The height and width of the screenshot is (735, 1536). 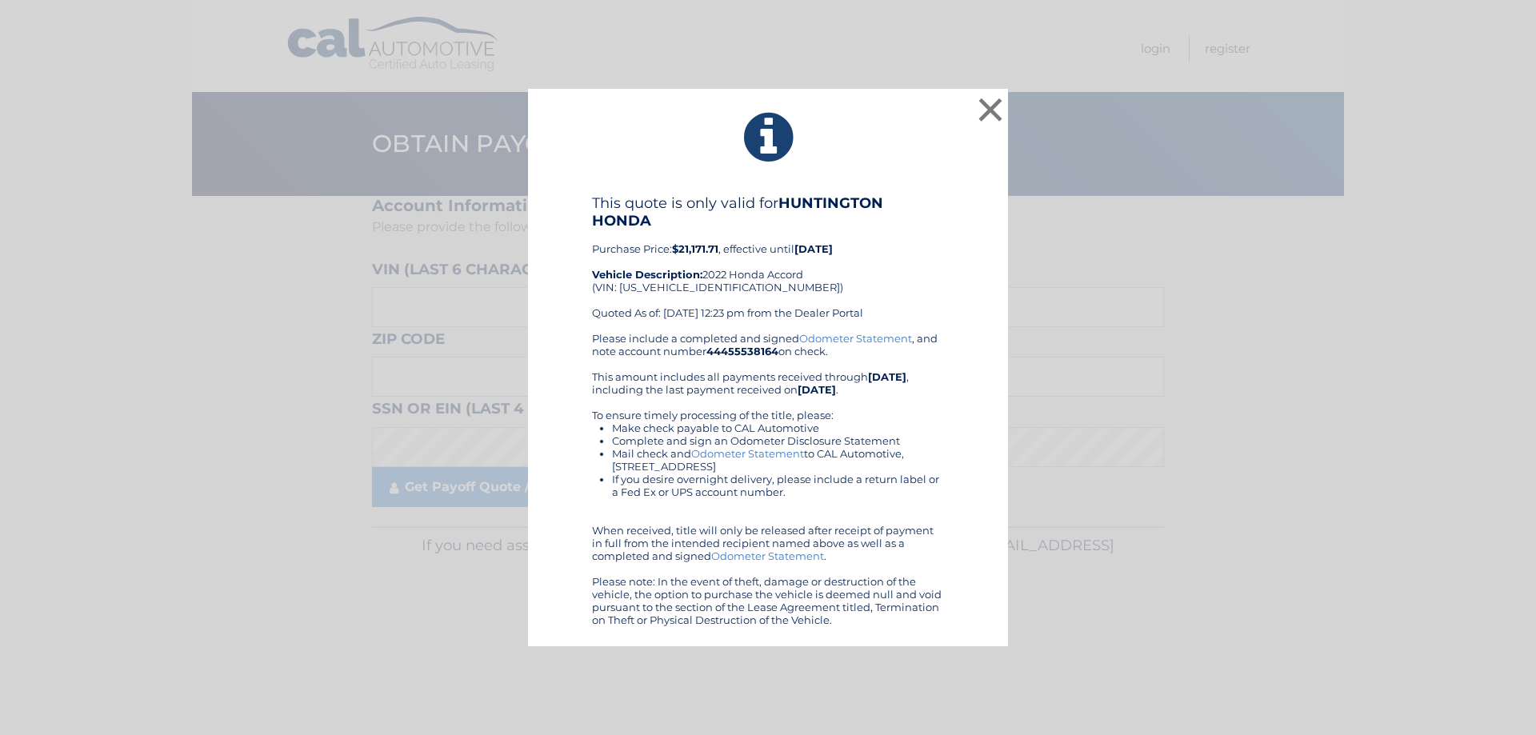 I want to click on li: Complete and sign an Odometer Disclosure Statement, so click(x=778, y=441).